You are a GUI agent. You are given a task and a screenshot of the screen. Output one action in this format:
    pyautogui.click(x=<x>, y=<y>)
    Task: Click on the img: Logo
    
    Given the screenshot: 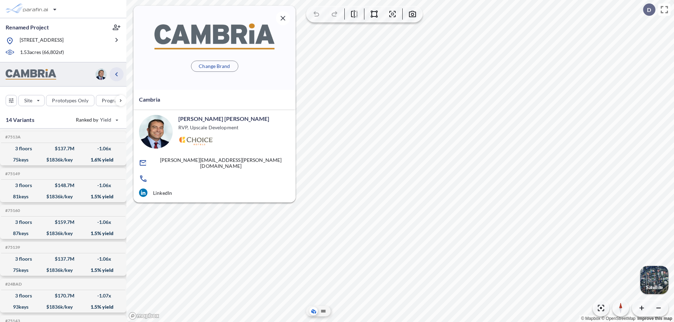 What is the action you would take?
    pyautogui.click(x=195, y=141)
    